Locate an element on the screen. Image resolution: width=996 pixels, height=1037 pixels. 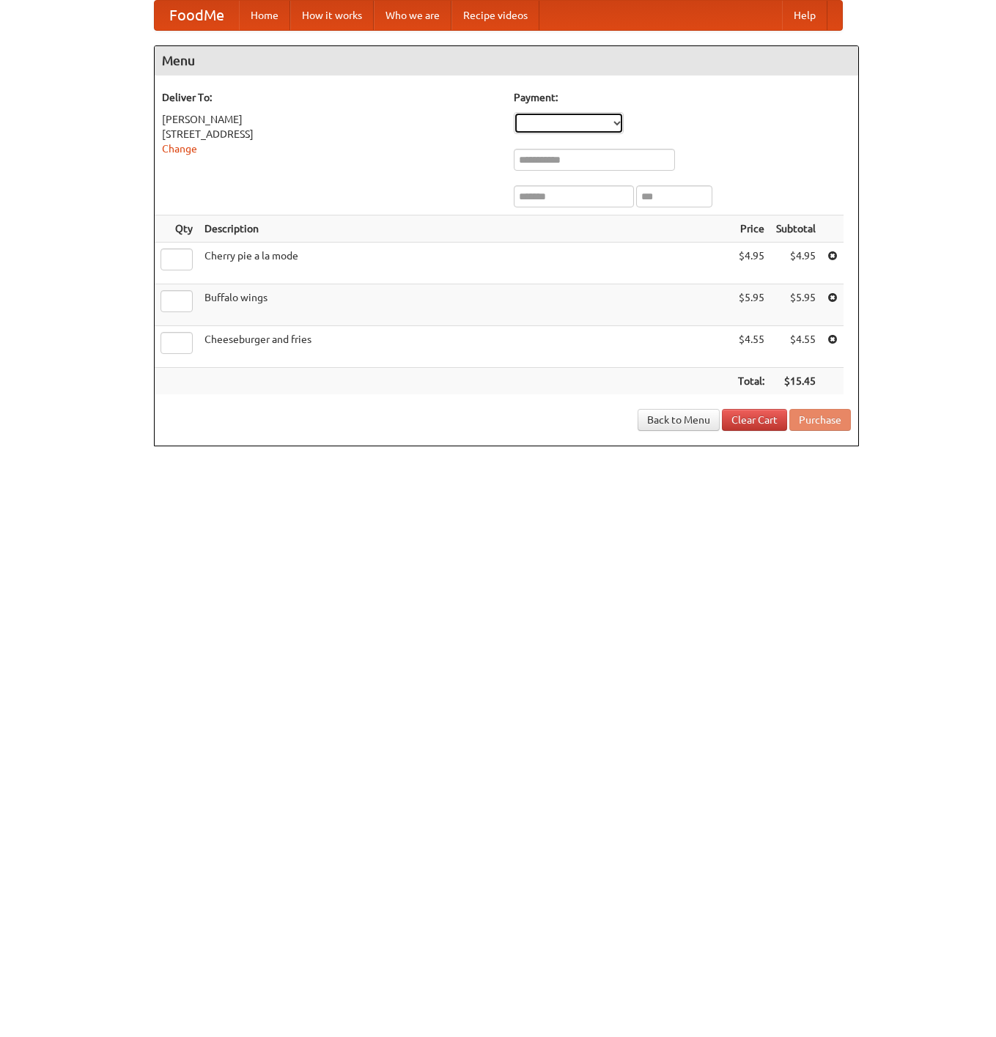
th: Subtotal is located at coordinates (796, 229).